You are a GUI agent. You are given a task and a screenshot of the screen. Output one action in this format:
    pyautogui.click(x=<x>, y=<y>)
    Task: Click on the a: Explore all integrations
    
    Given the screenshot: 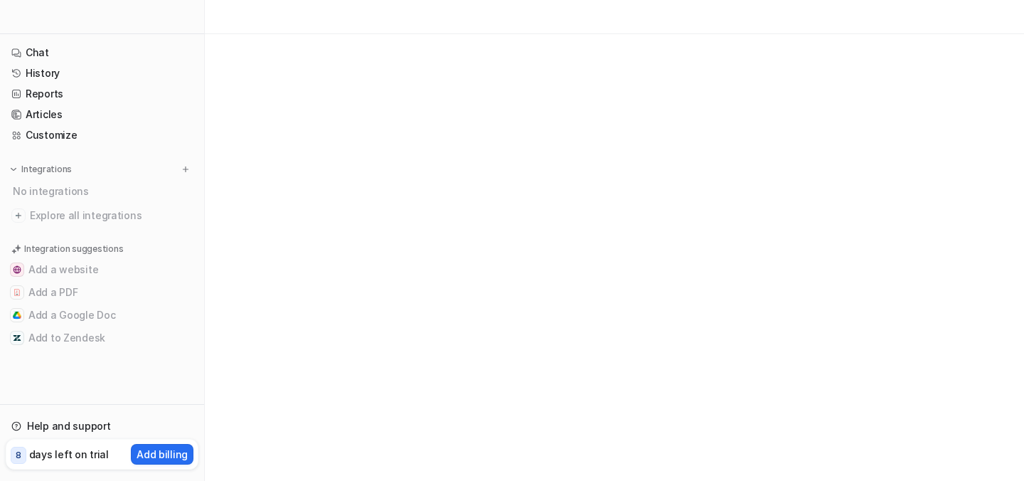 What is the action you would take?
    pyautogui.click(x=102, y=216)
    